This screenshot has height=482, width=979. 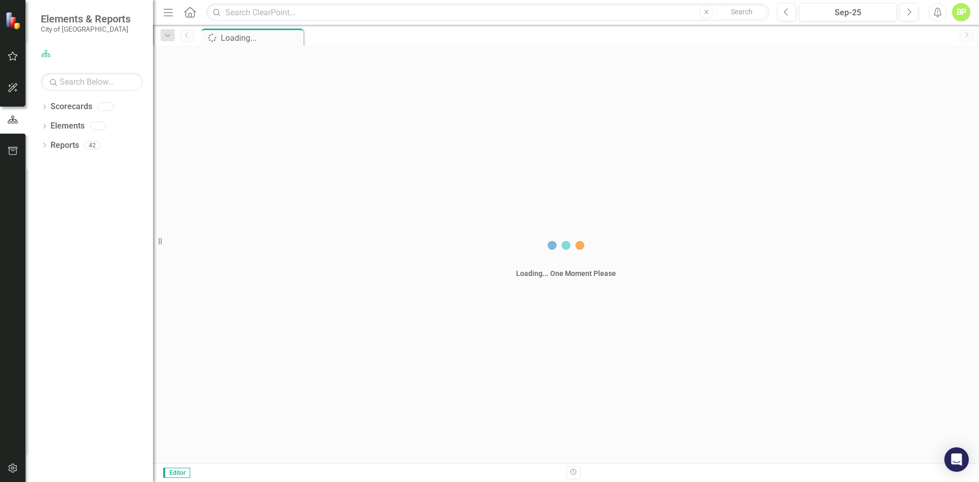 I want to click on img: ClearPoint Strategy, so click(x=14, y=20).